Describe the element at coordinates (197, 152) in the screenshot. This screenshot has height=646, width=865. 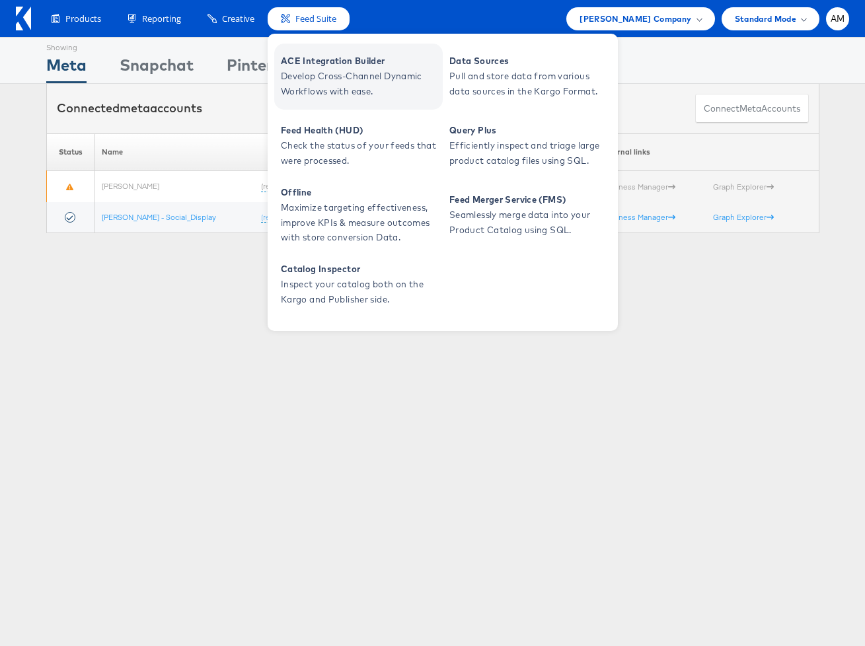
I see `th: Name` at that location.